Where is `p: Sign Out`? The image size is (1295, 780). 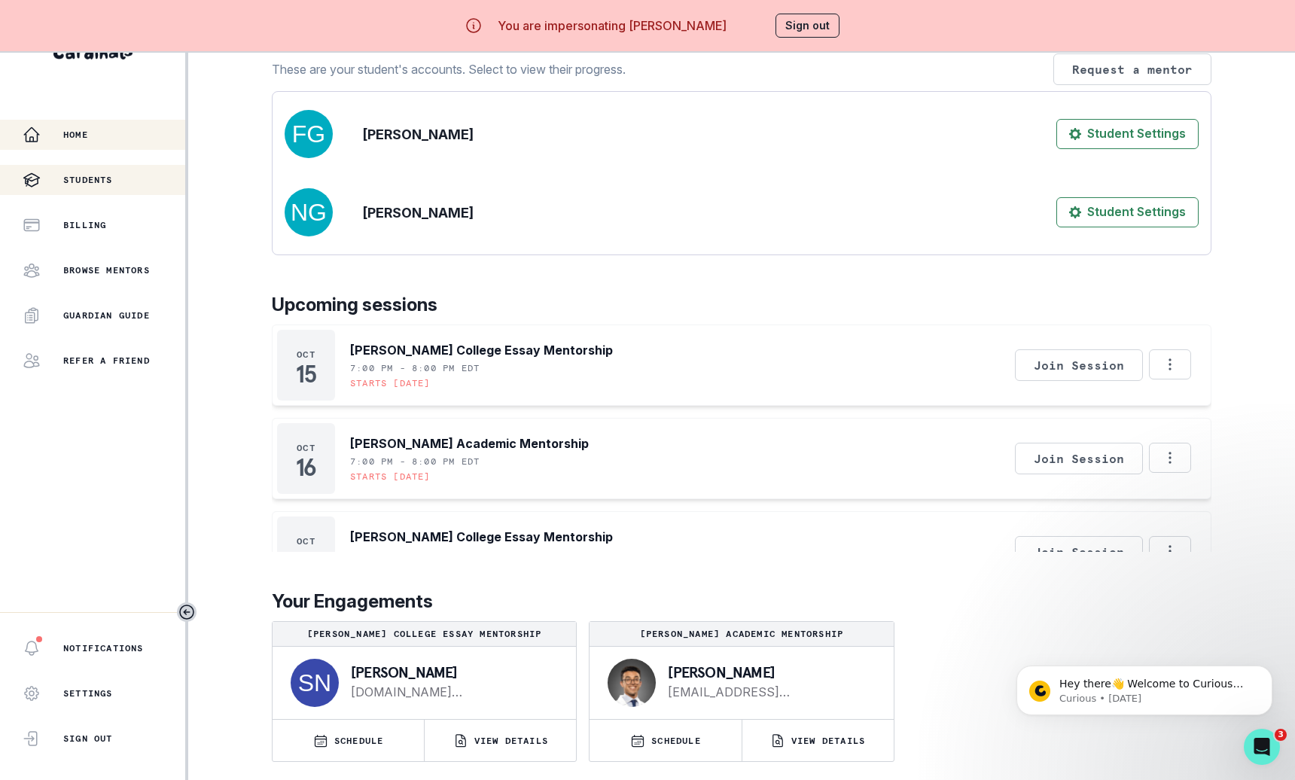 p: Sign Out is located at coordinates (88, 739).